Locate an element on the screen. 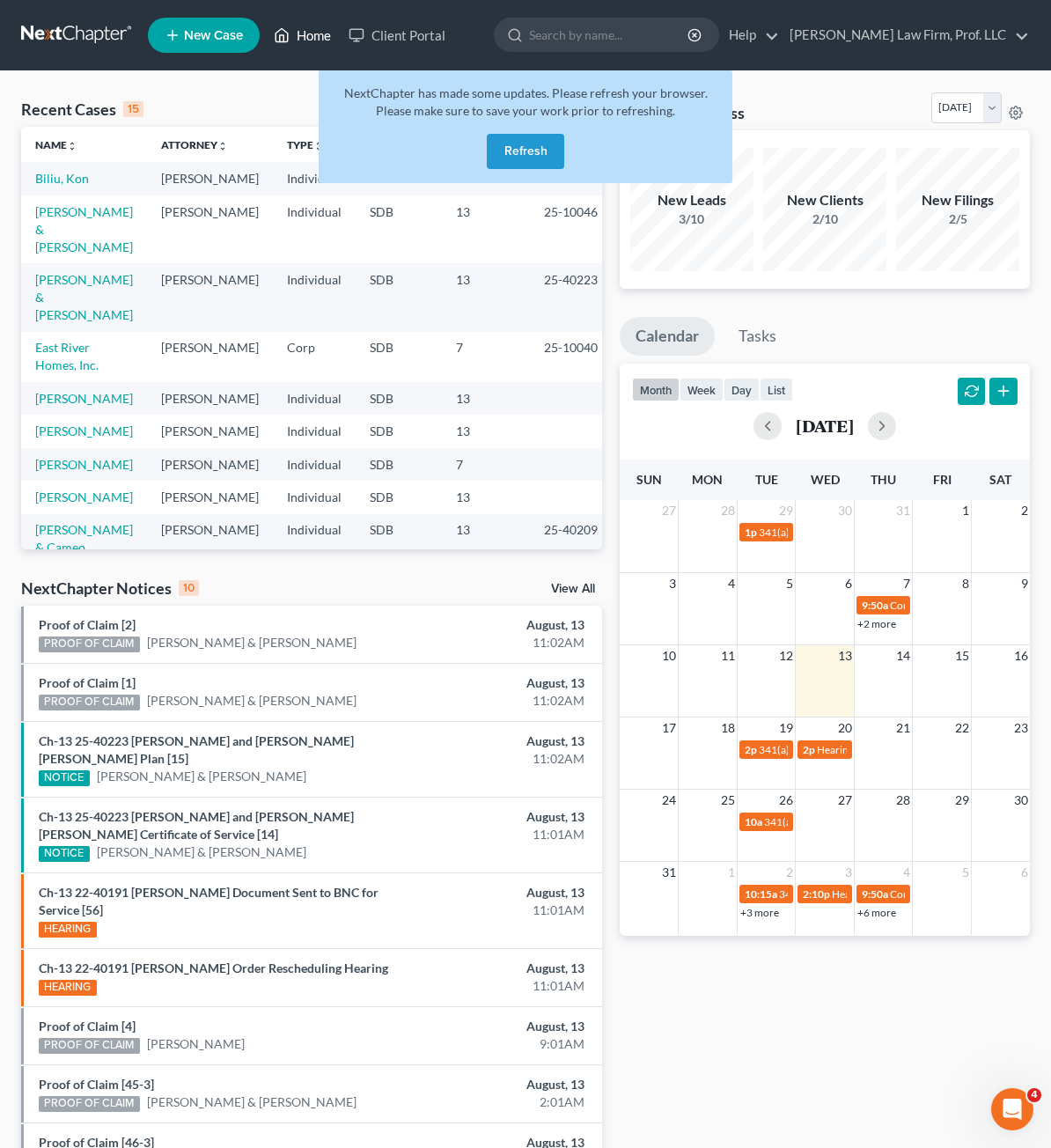 This screenshot has height=1148, width=1051. span: 341(a) meeting for East River Homes, Inc. is located at coordinates (853, 749).